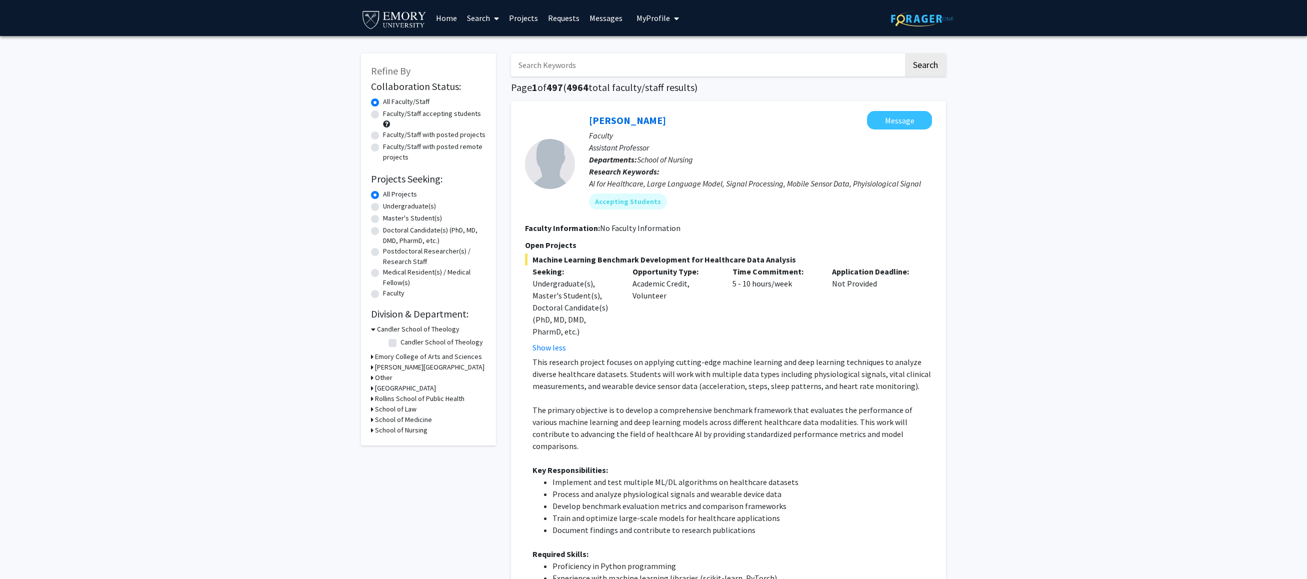 The width and height of the screenshot is (1307, 579). I want to click on h2: Projects Seeking:, so click(429, 179).